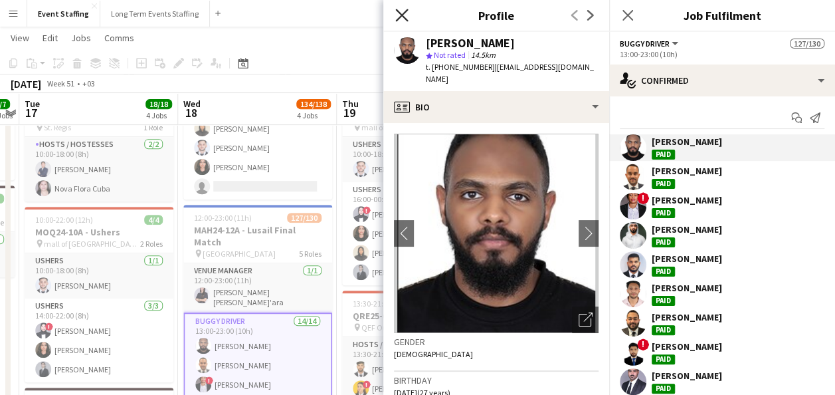 This screenshot has height=395, width=835. I want to click on span: QEF Outdoor Arena (QREC), so click(407, 327).